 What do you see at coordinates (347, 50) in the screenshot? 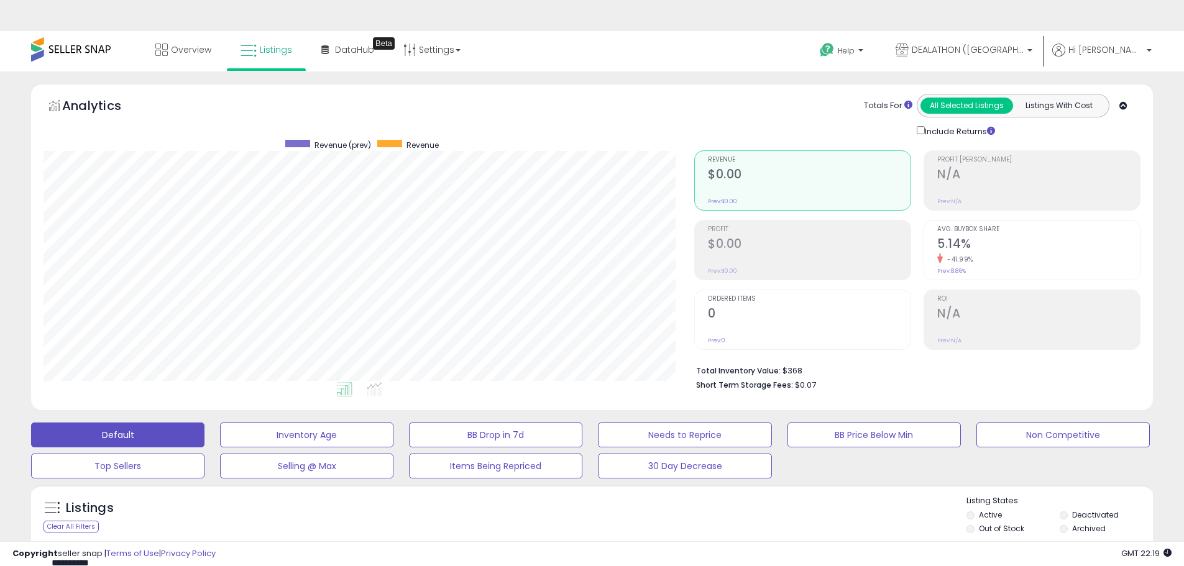
I see `a: DataHub` at bounding box center [347, 50].